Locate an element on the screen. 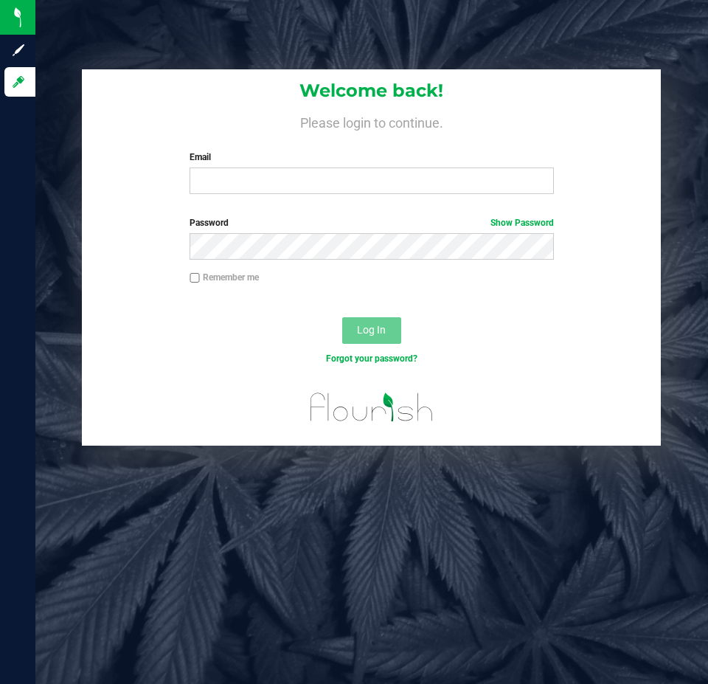 This screenshot has width=708, height=684. h1: Welcome back! is located at coordinates (371, 91).